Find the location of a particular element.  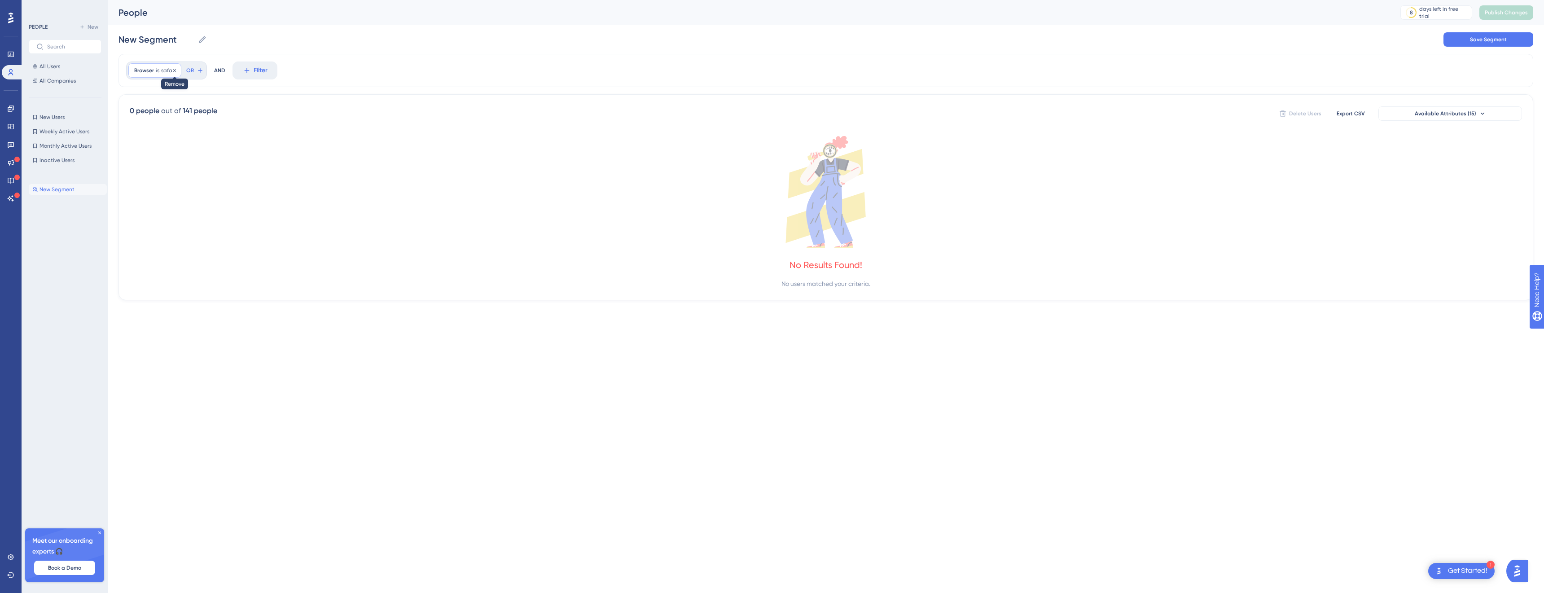

span: Inactive Users is located at coordinates (57, 160).